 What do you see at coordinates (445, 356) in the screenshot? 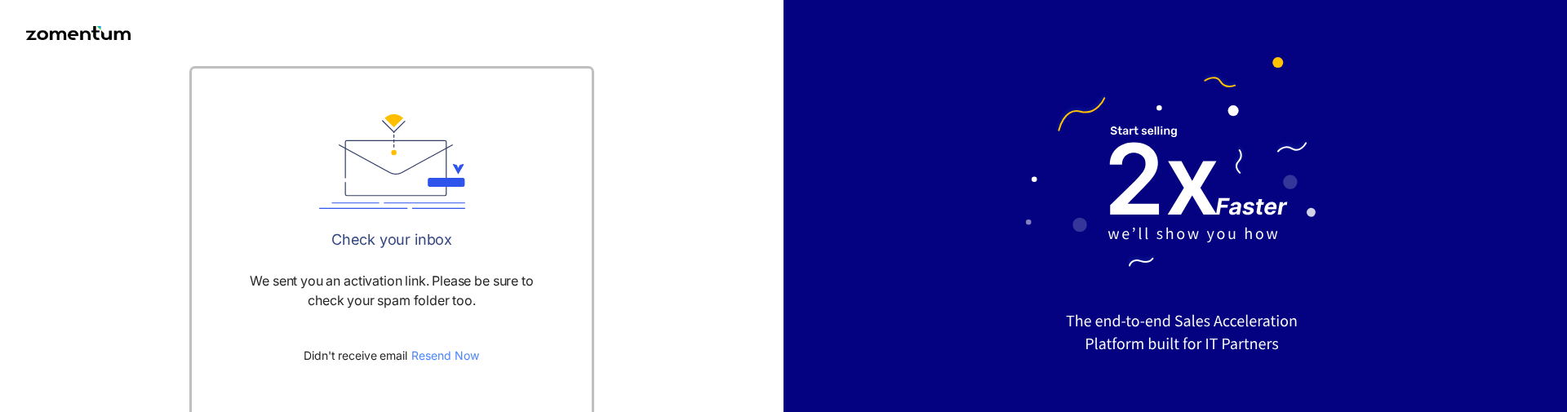
I see `span: Resend Now` at bounding box center [445, 356].